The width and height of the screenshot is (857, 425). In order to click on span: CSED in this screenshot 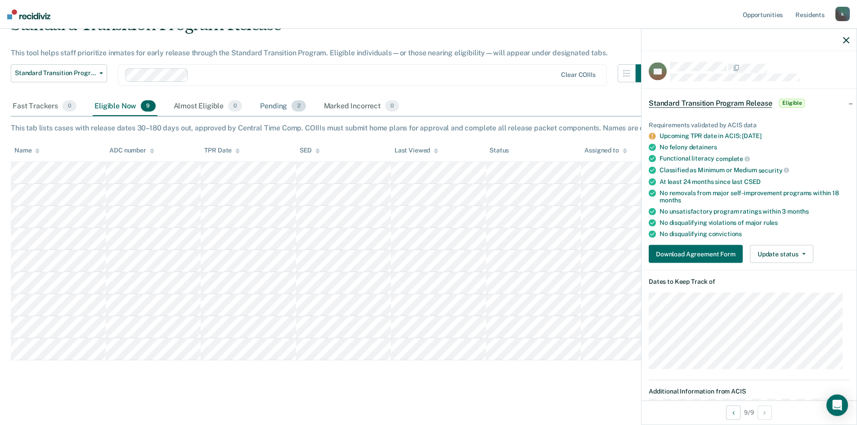, I will do `click(752, 181)`.